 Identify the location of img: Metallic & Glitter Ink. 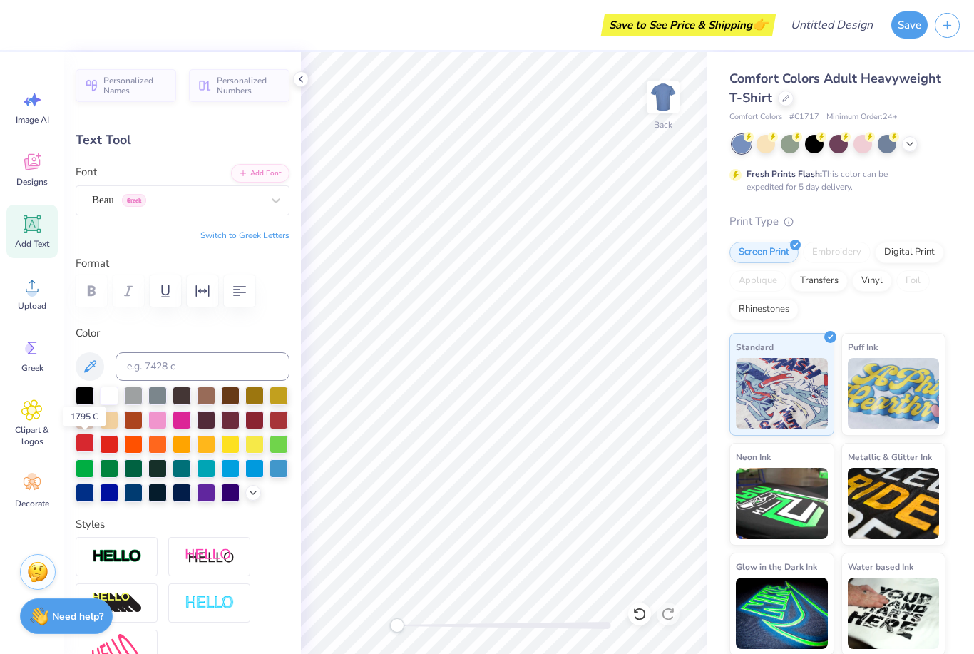
(894, 504).